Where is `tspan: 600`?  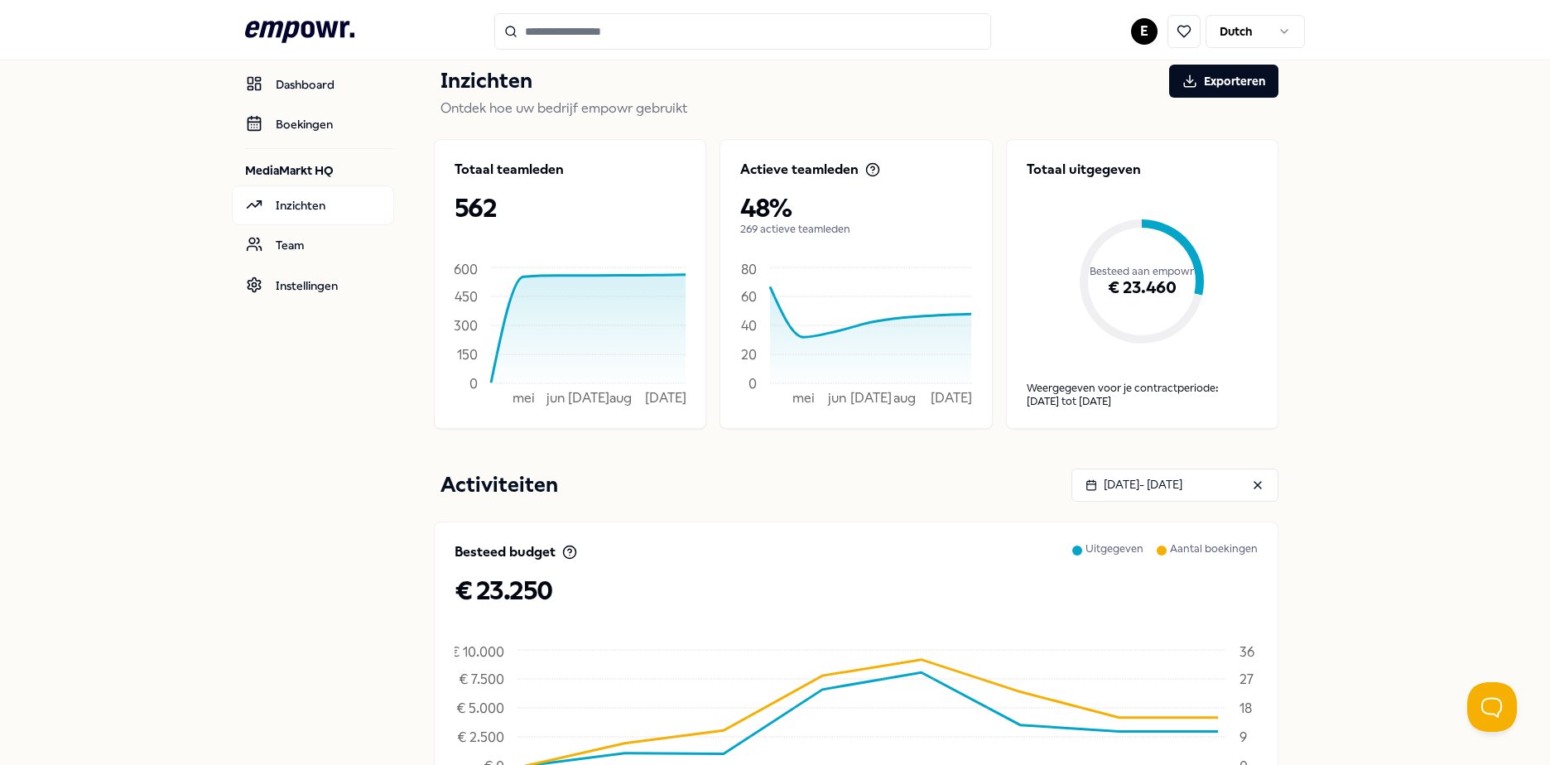 tspan: 600 is located at coordinates (465, 269).